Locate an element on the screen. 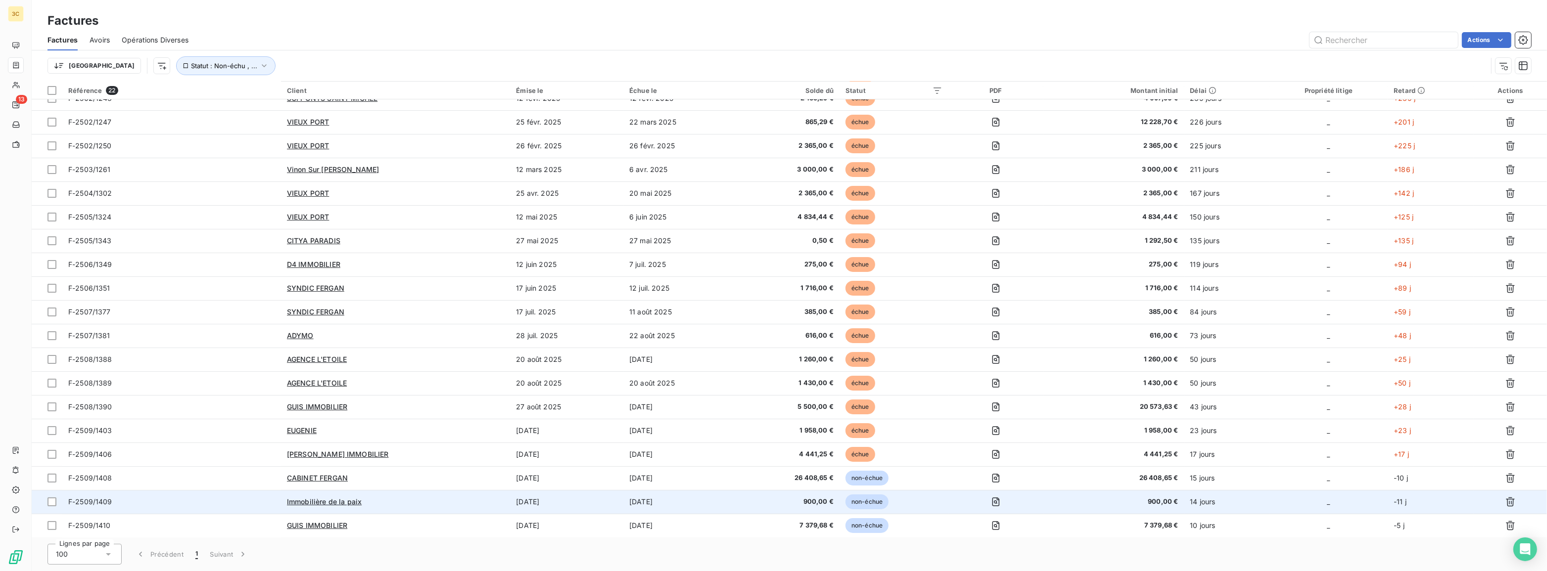 This screenshot has height=571, width=1547. td: 23 jours is located at coordinates (1227, 431).